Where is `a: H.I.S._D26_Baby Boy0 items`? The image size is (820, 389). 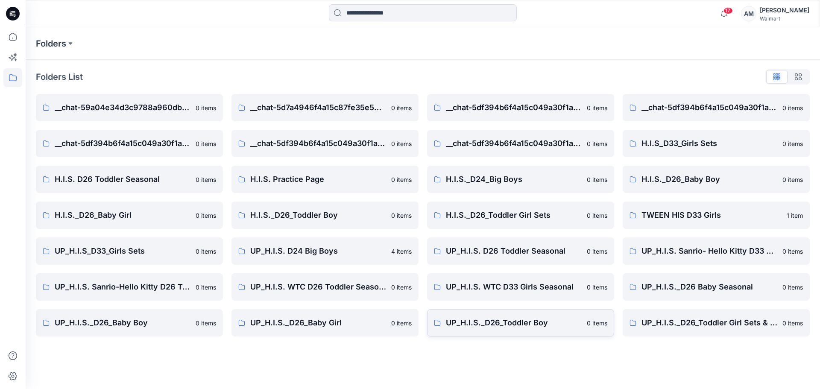
a: H.I.S._D26_Baby Boy0 items is located at coordinates (716, 179).